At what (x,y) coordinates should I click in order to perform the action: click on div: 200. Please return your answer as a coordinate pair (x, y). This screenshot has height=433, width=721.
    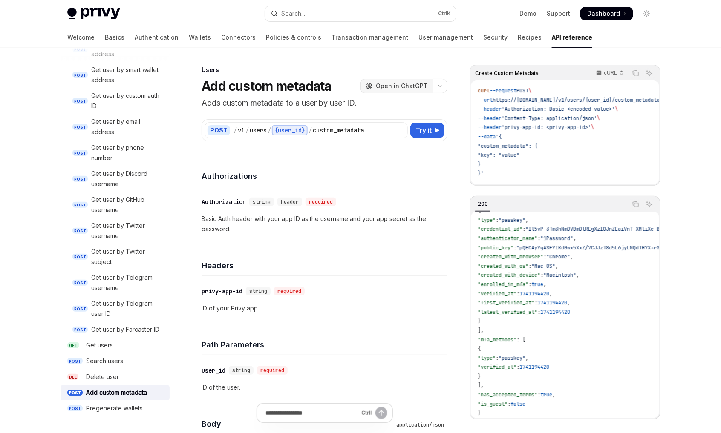
    Looking at the image, I should click on (483, 204).